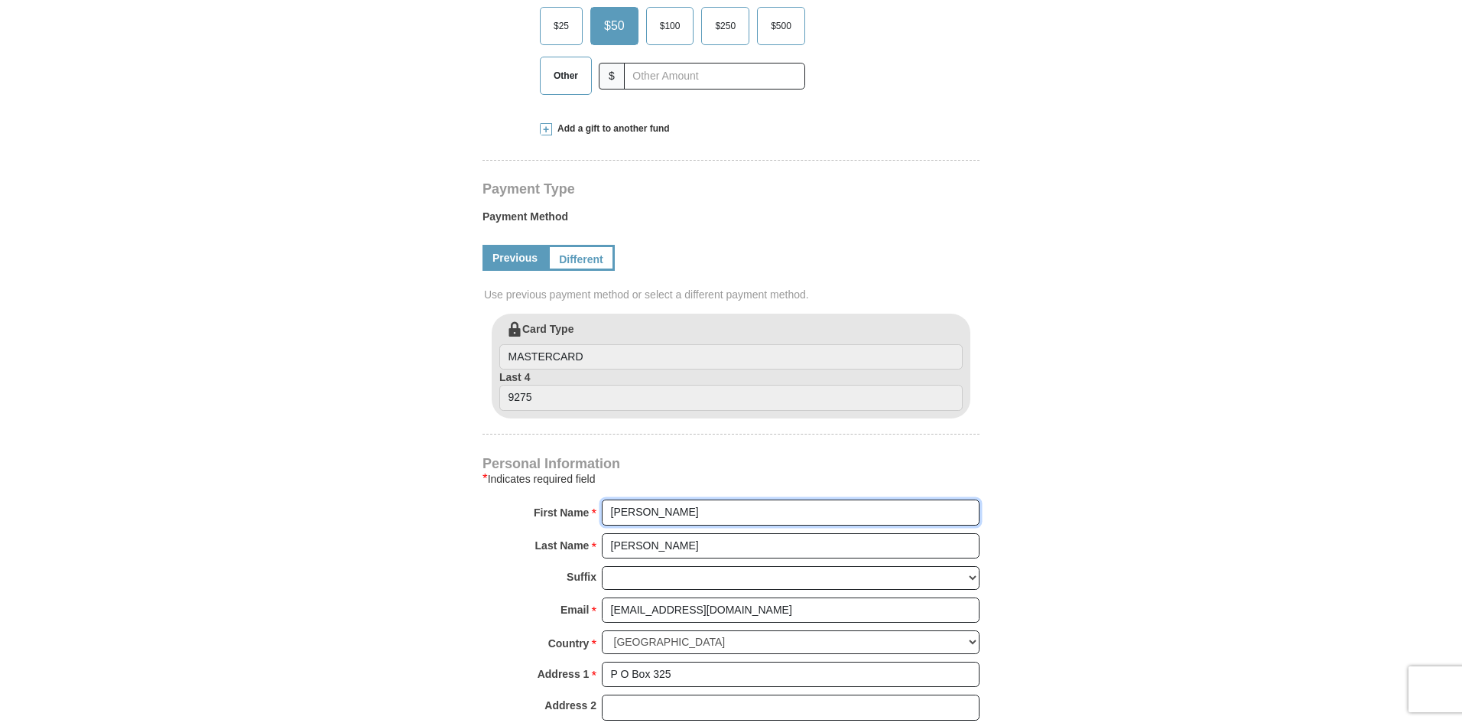  Describe the element at coordinates (581, 577) in the screenshot. I see `strong: Suffix` at that location.